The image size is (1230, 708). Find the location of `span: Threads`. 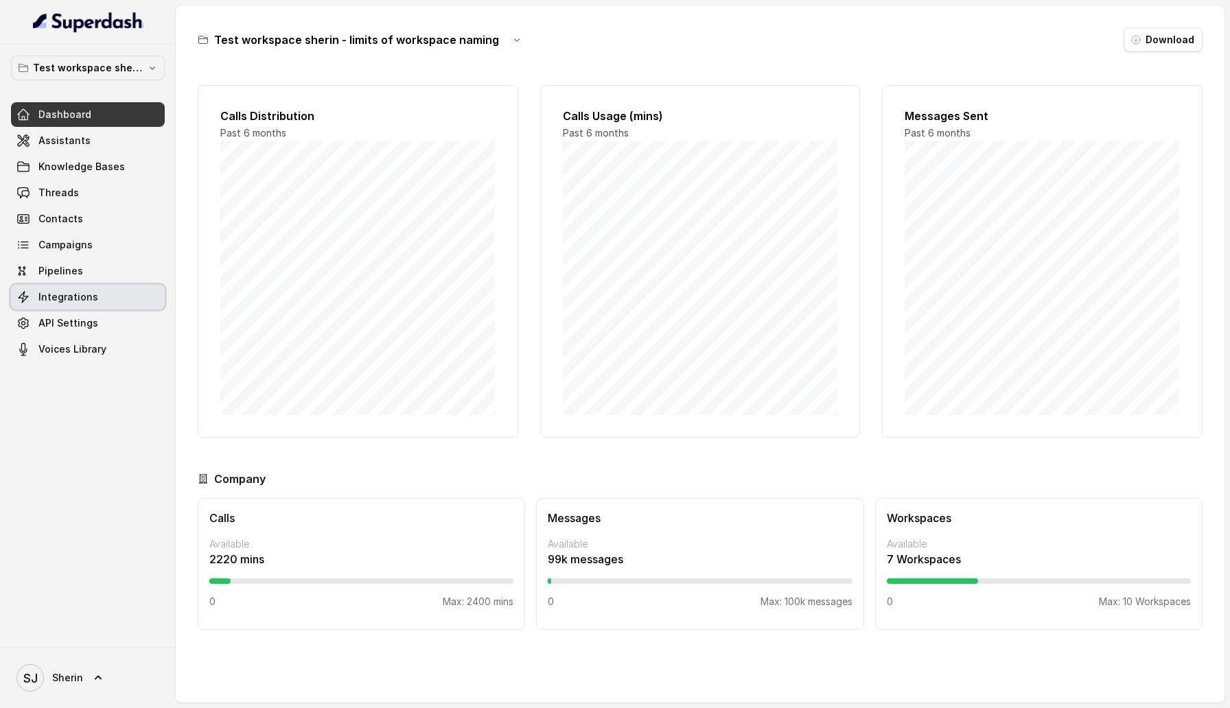

span: Threads is located at coordinates (58, 193).